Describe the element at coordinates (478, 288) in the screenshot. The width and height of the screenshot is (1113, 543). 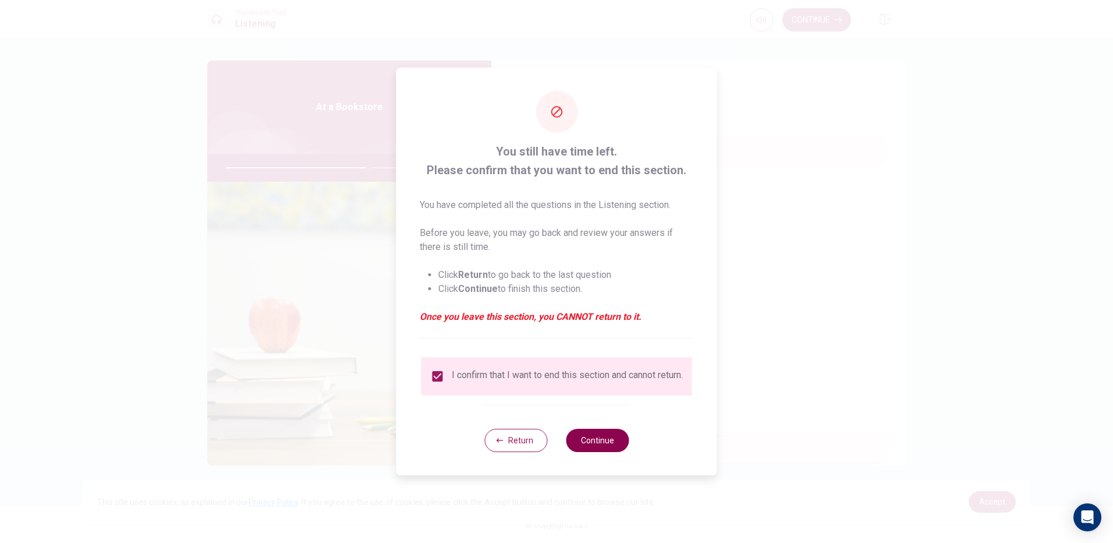
I see `strong: Continue` at that location.